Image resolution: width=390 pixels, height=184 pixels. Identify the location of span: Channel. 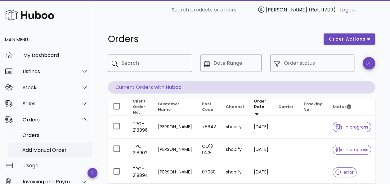
(235, 107).